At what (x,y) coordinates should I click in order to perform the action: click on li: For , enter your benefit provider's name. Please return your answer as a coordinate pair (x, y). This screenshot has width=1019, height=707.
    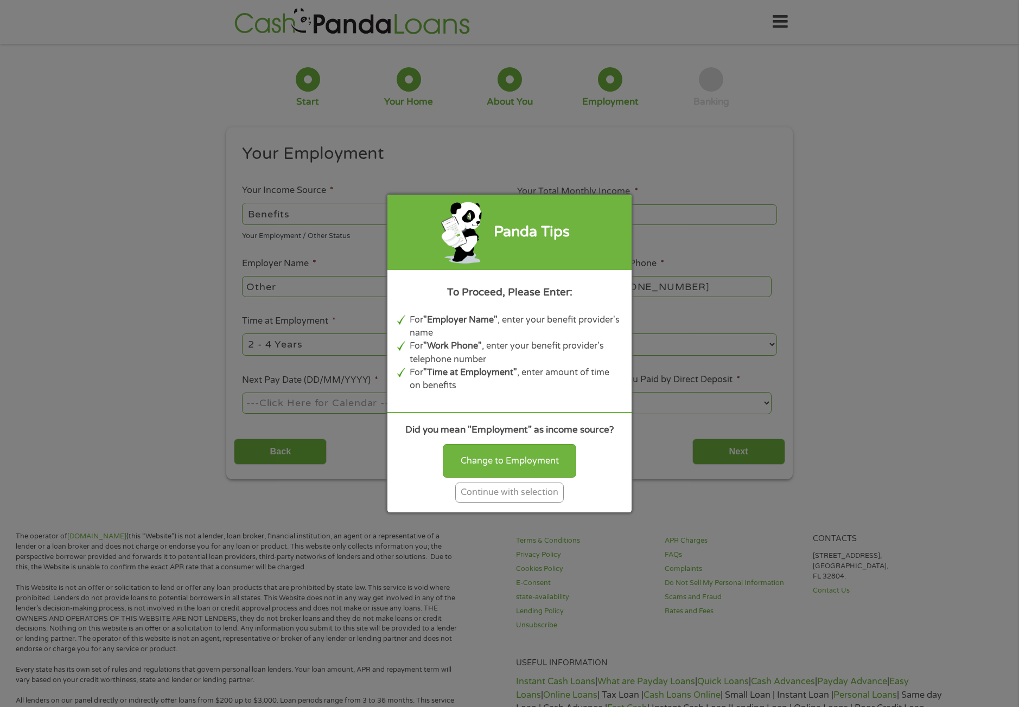
    Looking at the image, I should click on (516, 327).